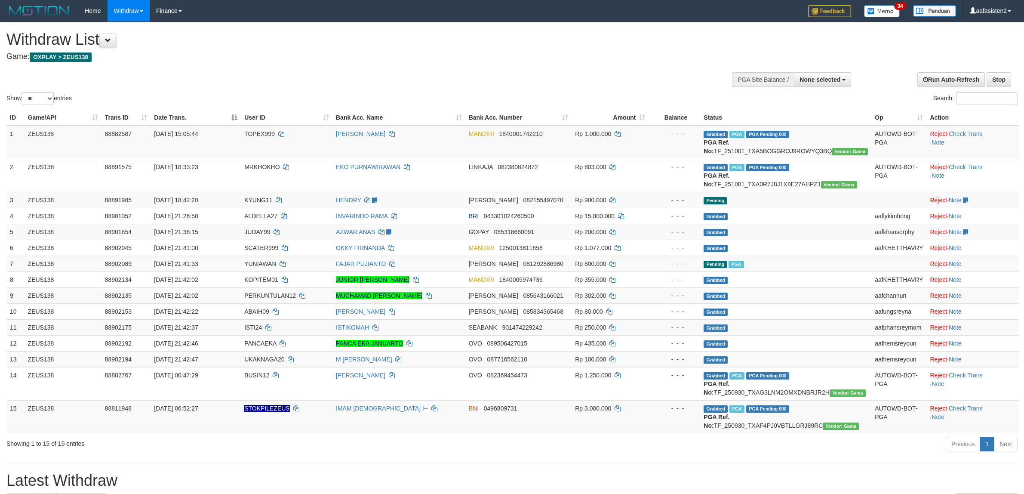 The width and height of the screenshot is (1024, 494). Describe the element at coordinates (514, 232) in the screenshot. I see `span: Copy 085318660091 to clipboard` at that location.